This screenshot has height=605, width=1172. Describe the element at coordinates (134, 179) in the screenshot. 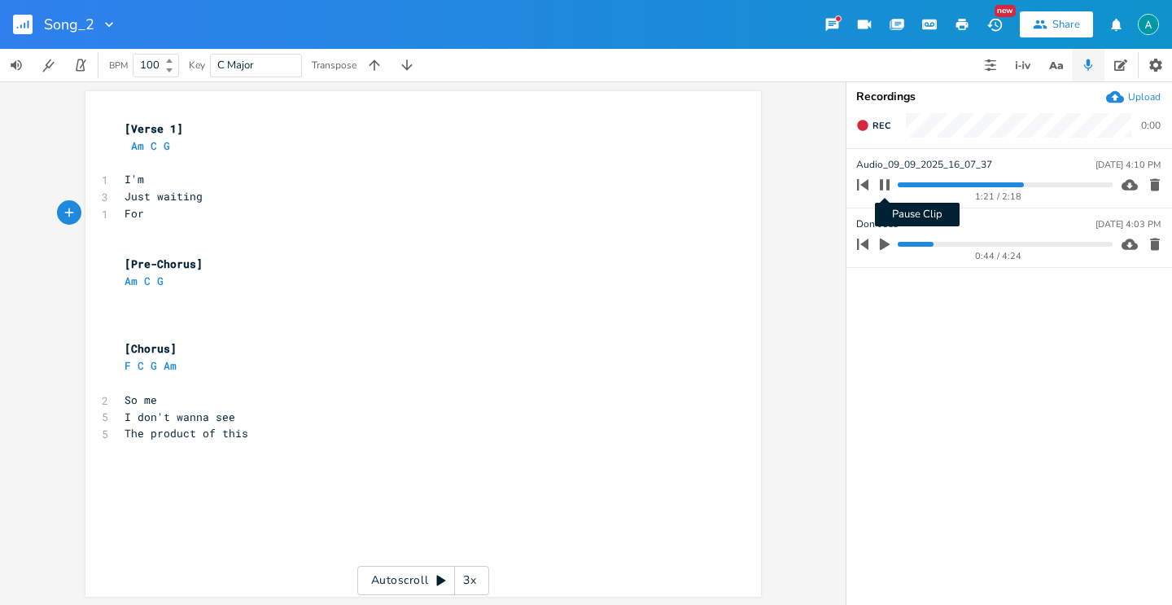

I see `span: I'm` at that location.